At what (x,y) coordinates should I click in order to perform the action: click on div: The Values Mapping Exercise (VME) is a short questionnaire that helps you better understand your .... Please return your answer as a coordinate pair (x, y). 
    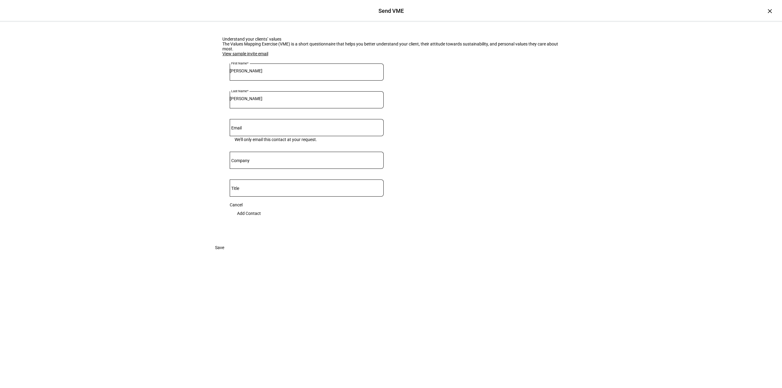
    Looking at the image, I should click on (391, 46).